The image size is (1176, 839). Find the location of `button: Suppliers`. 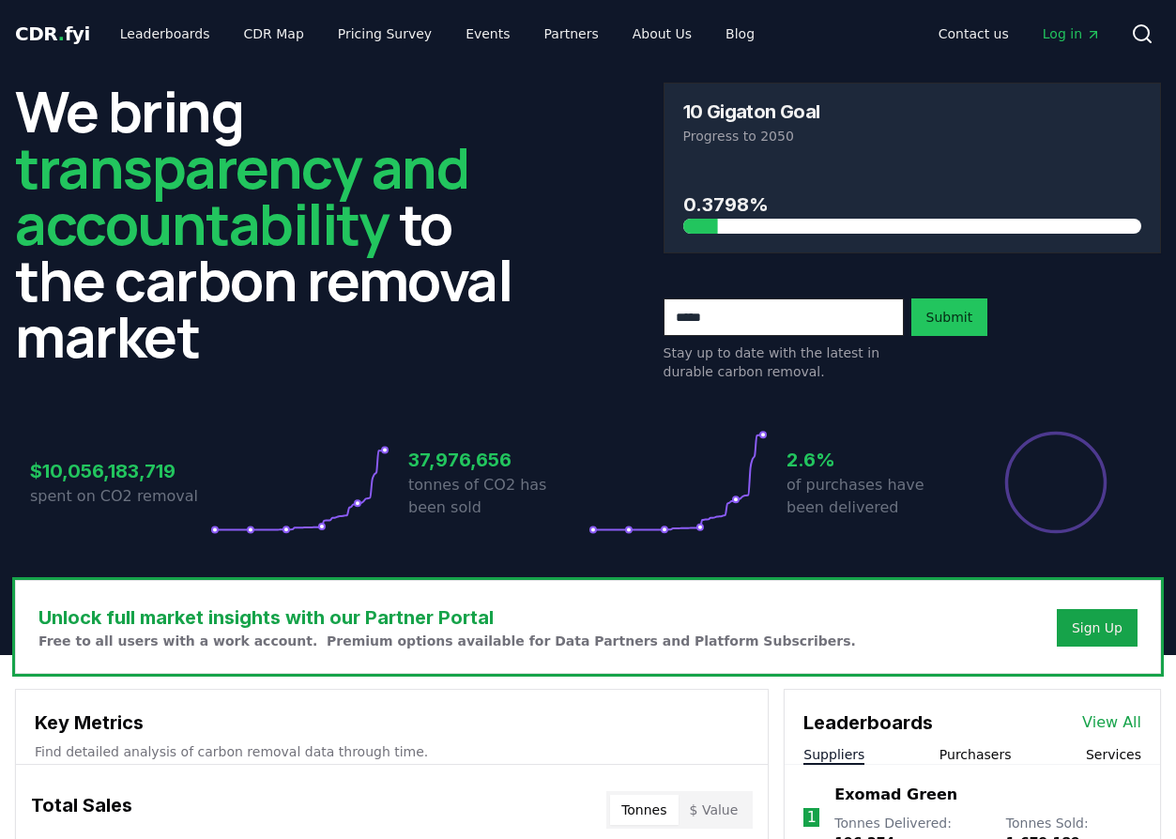

button: Suppliers is located at coordinates (833, 755).